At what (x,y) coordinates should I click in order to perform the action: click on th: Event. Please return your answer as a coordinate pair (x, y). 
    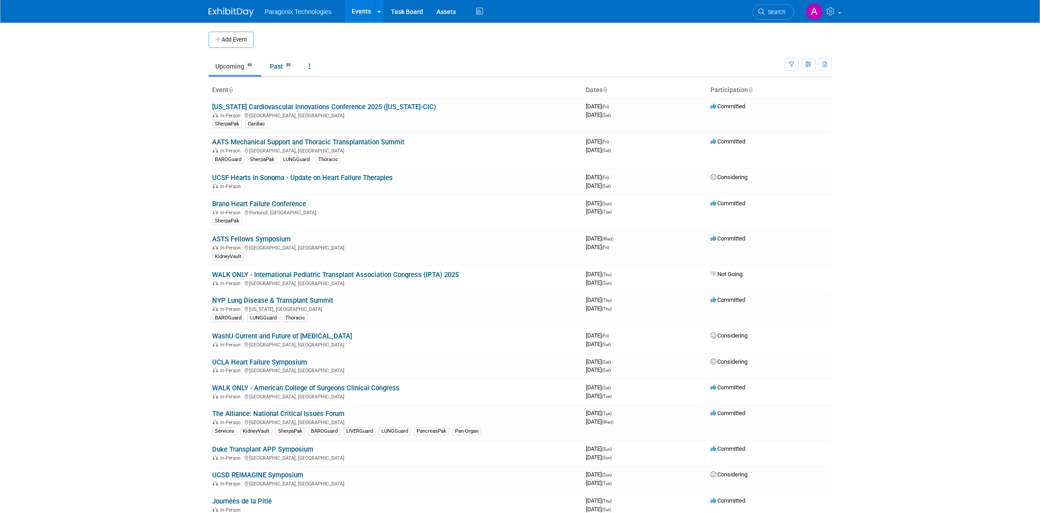
    Looking at the image, I should click on (395, 90).